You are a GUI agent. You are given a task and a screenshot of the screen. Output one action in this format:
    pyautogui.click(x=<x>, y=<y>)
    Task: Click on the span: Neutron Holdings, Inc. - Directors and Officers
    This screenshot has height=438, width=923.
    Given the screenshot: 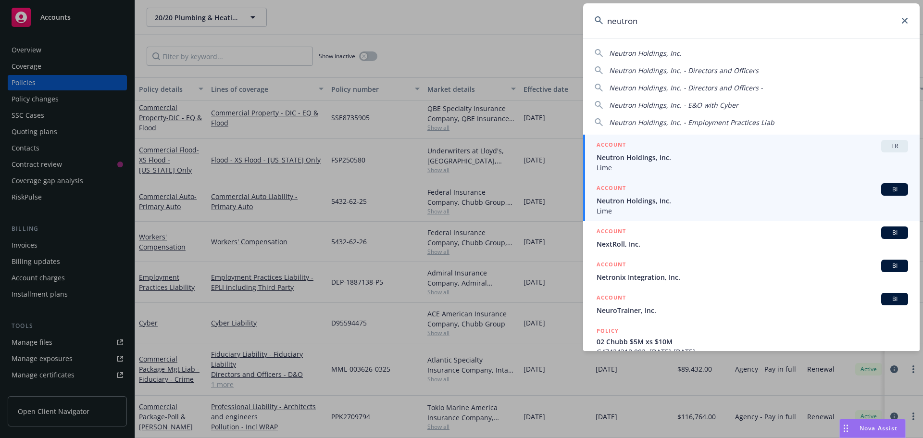 What is the action you would take?
    pyautogui.click(x=684, y=70)
    